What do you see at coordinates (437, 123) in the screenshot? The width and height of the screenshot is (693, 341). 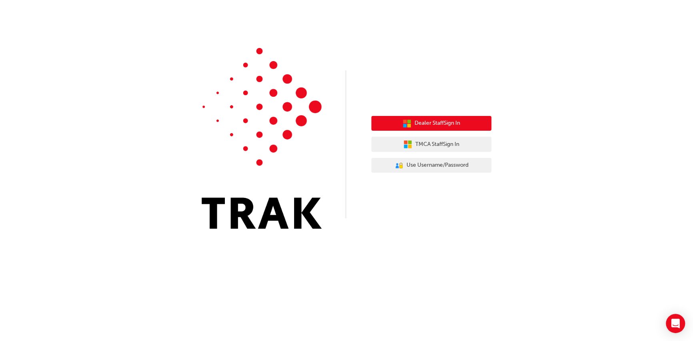 I see `span: Dealer Staff Sign In` at bounding box center [437, 123].